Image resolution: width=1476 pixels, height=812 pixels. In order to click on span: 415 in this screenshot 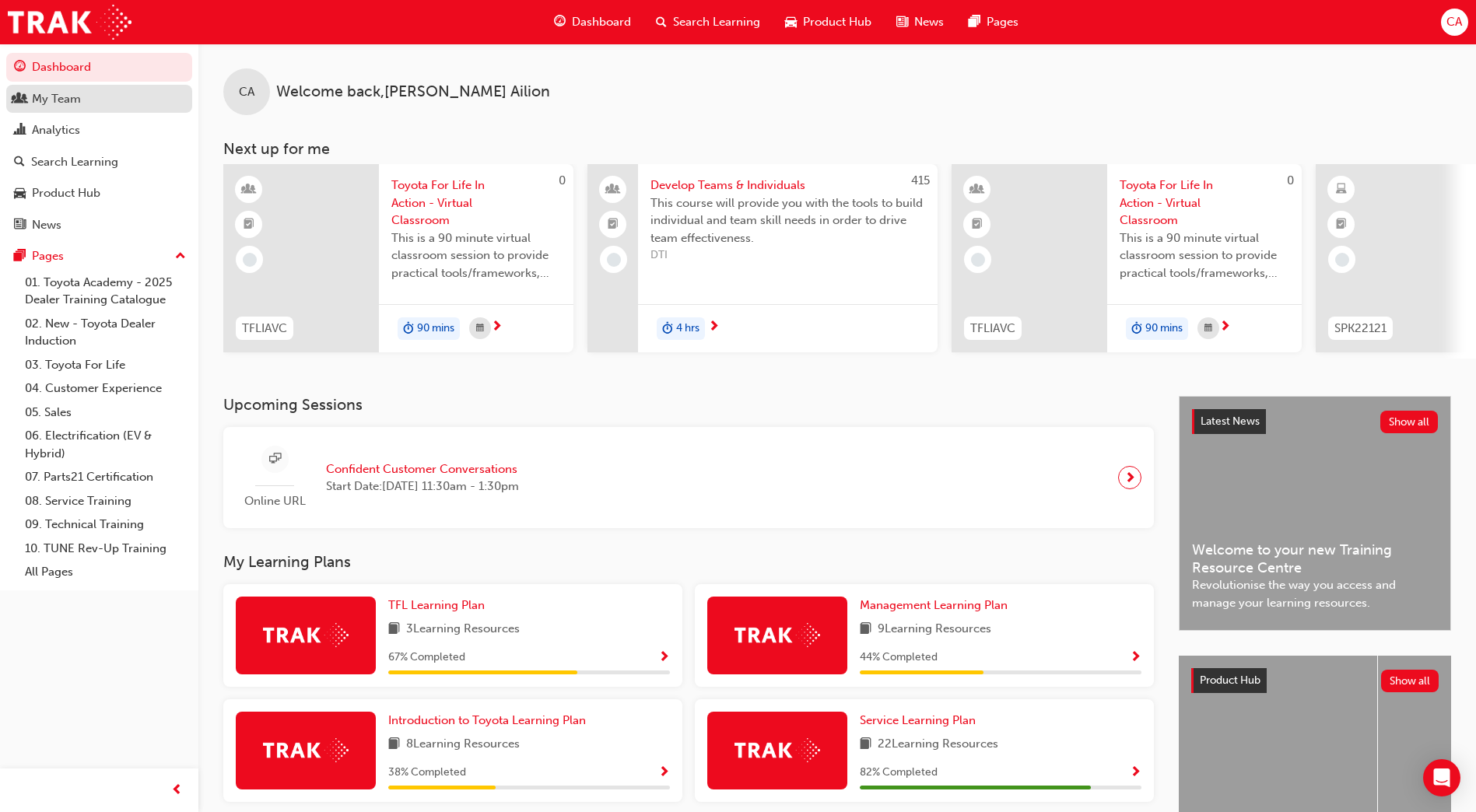, I will do `click(921, 181)`.